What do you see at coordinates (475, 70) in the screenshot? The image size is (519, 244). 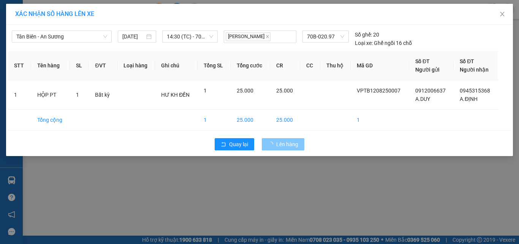 I see `span: Người nhận` at bounding box center [475, 70].